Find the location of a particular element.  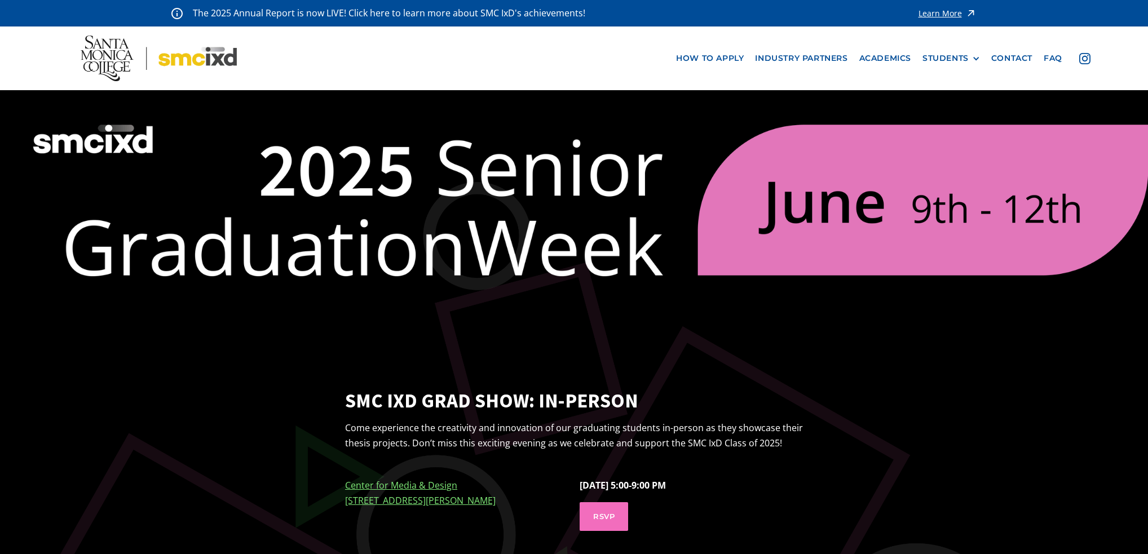

div: Learn More is located at coordinates (940, 14).